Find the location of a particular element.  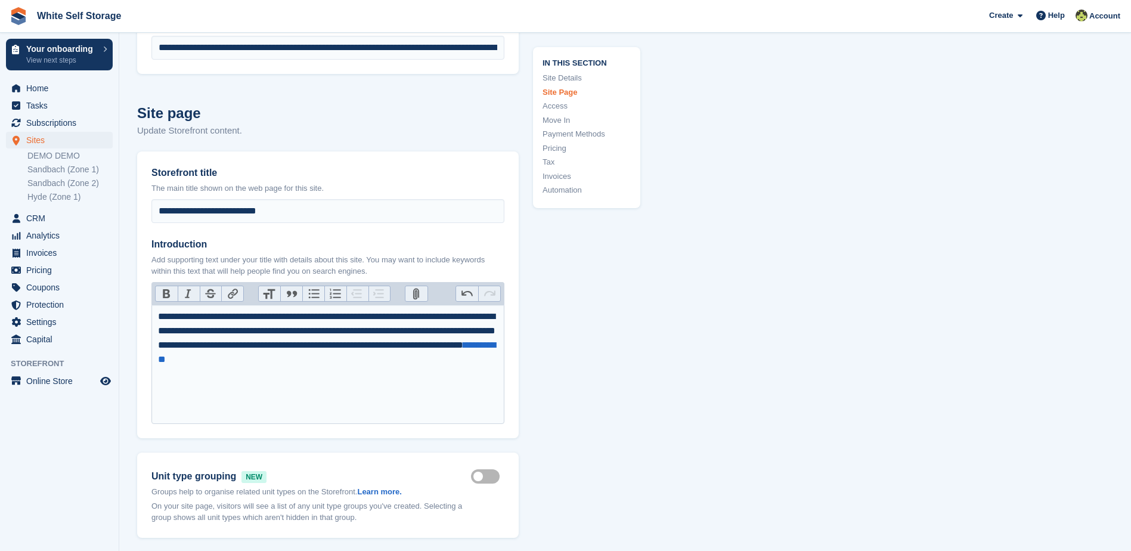

span: Sites is located at coordinates (62, 140).